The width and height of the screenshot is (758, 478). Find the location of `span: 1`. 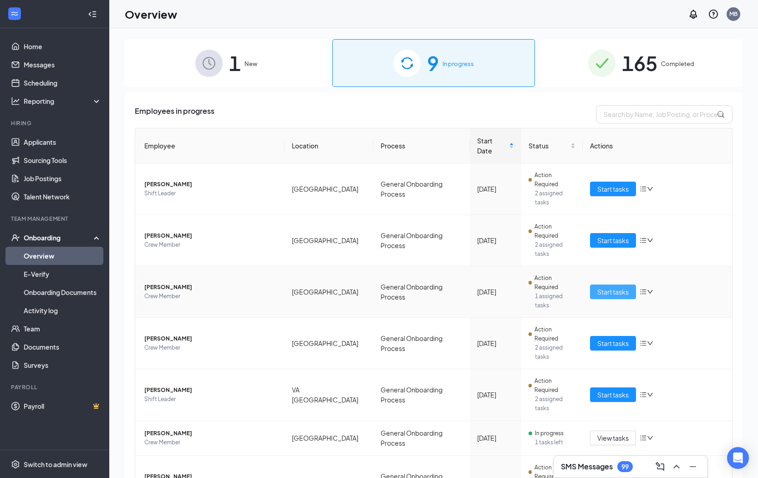

span: 1 is located at coordinates (235, 63).